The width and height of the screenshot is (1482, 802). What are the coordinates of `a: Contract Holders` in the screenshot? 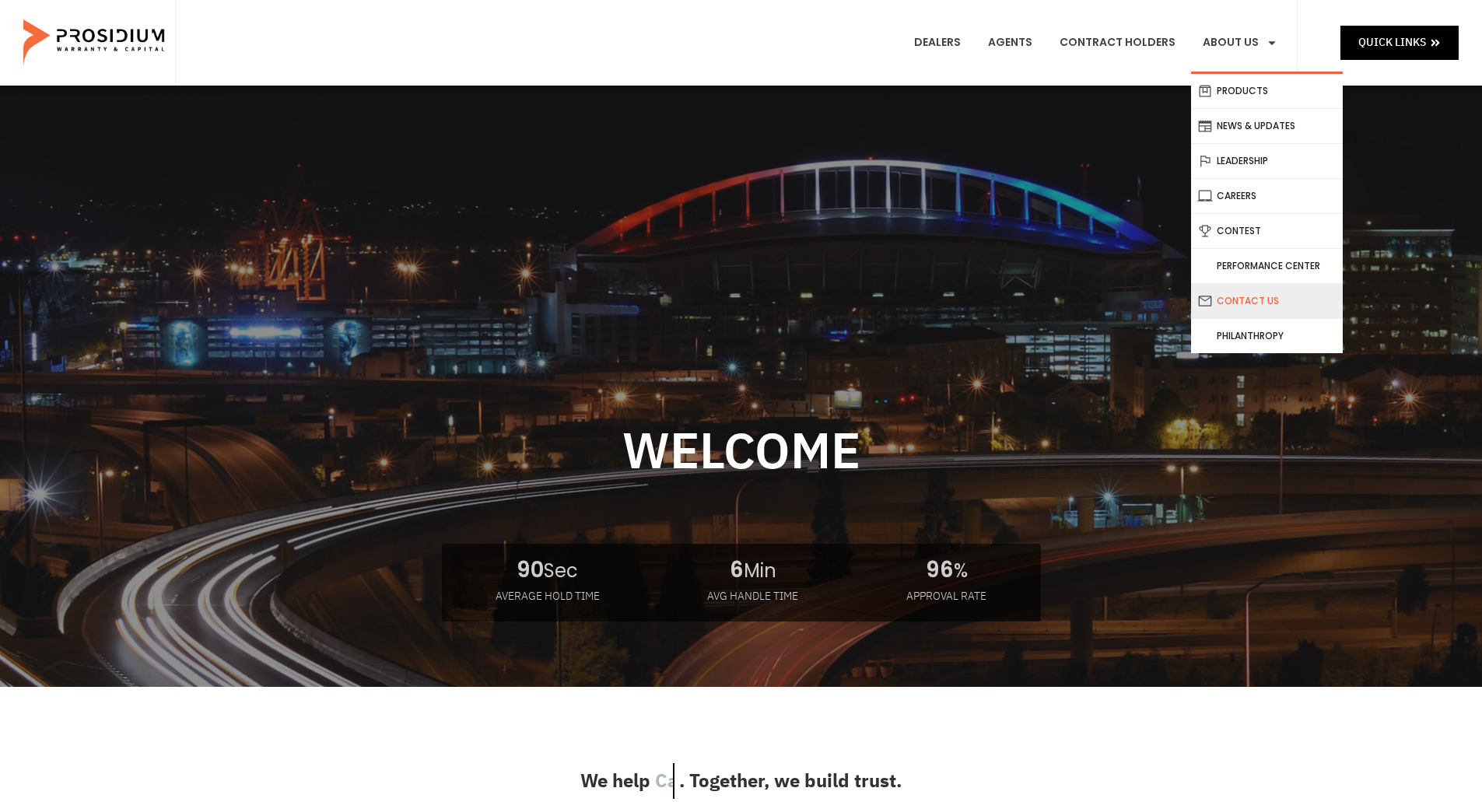 It's located at (1117, 43).